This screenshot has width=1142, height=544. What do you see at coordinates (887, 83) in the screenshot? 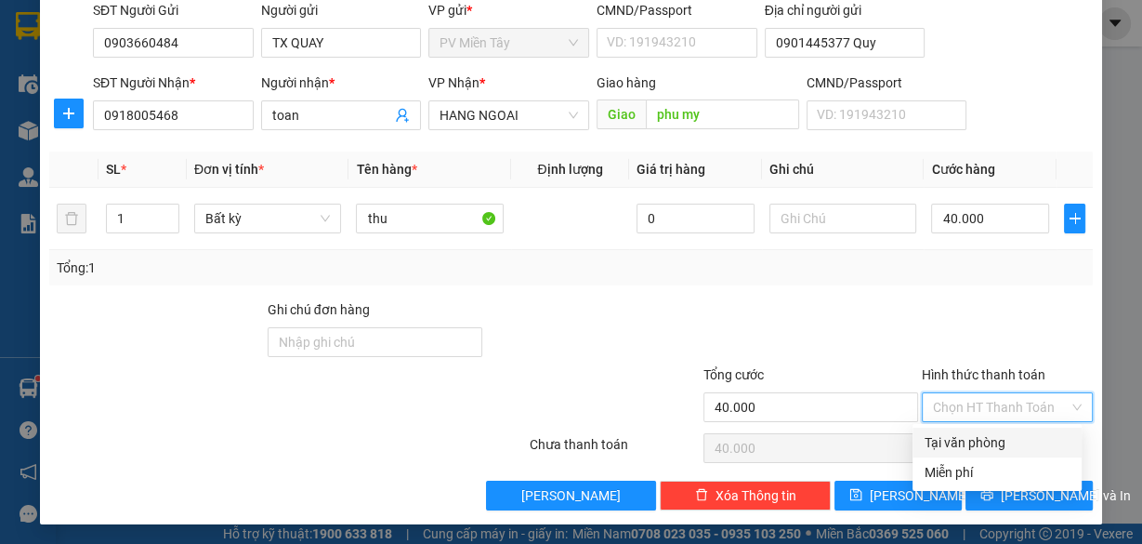
I see `div: CMND/Passport` at bounding box center [887, 83].